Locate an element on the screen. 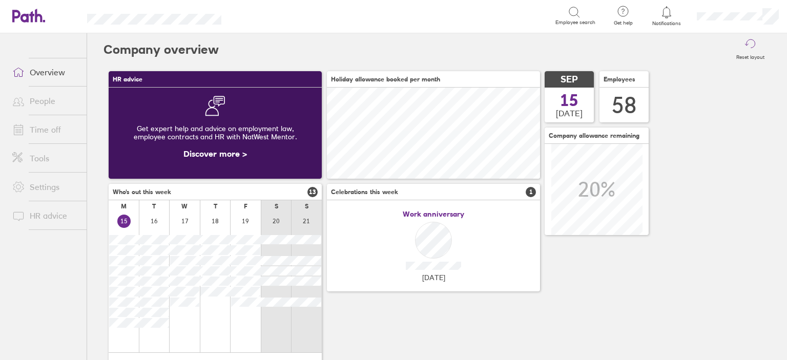  a: Discover more > is located at coordinates (215, 154).